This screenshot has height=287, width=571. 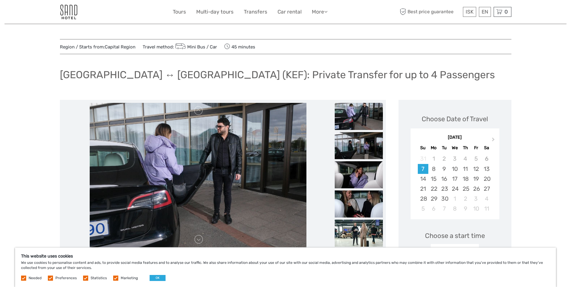 What do you see at coordinates (359, 204) in the screenshot?
I see `img: aa21408cc7a646b2933cb929f2b42daa_slider_thumbnail.jpeg` at bounding box center [359, 204].